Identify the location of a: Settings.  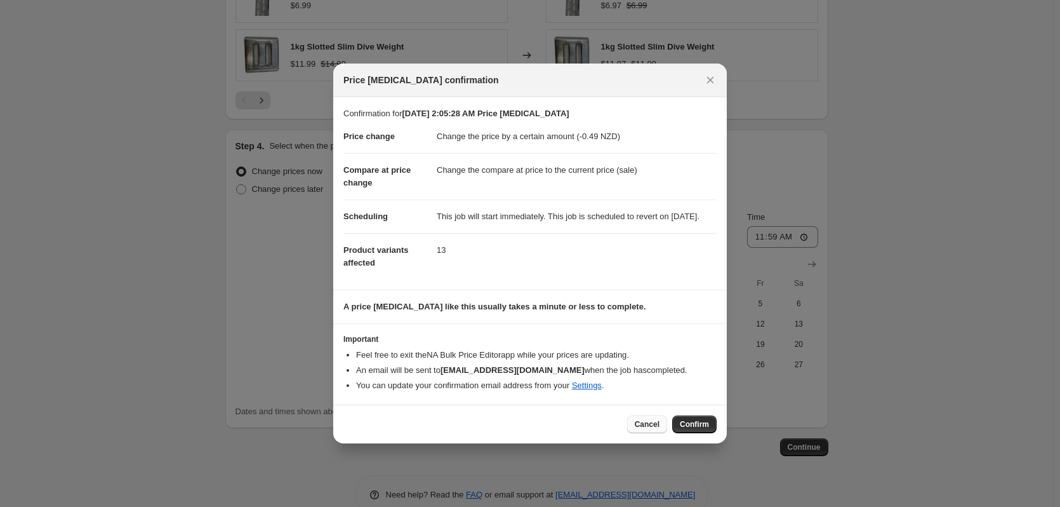
(587, 385).